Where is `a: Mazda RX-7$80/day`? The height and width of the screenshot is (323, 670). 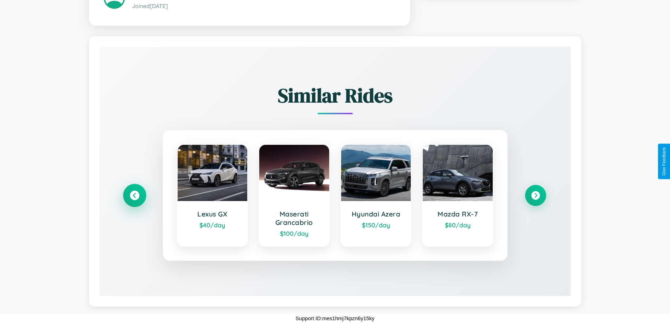
a: Mazda RX-7$80/day is located at coordinates (457, 195).